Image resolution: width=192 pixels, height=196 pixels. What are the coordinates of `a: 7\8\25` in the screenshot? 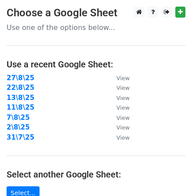 It's located at (18, 117).